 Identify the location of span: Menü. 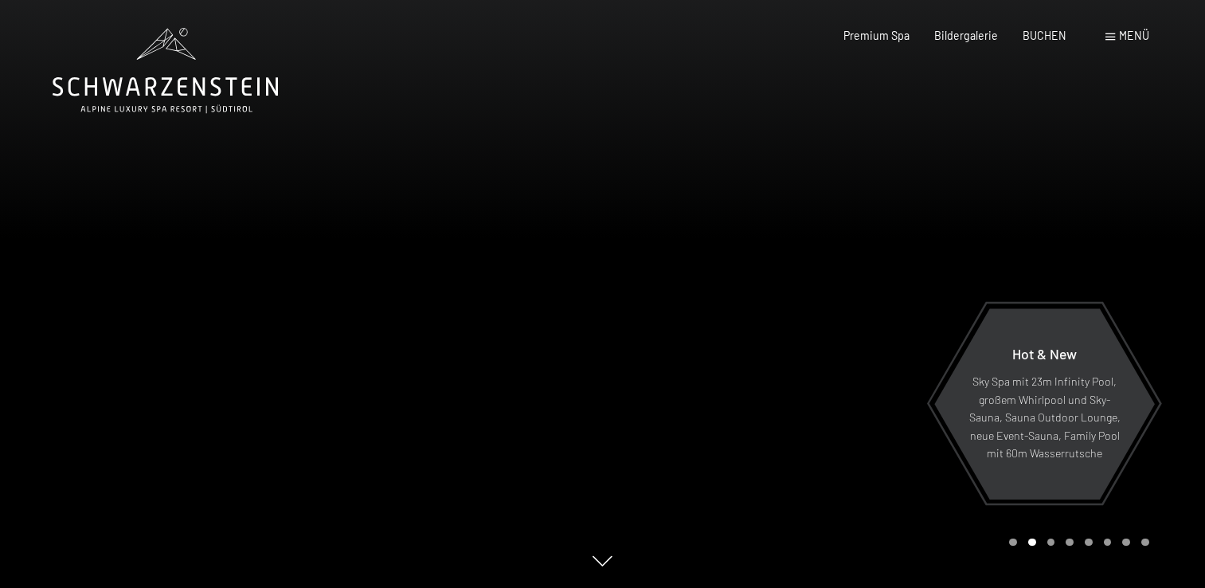
(1134, 35).